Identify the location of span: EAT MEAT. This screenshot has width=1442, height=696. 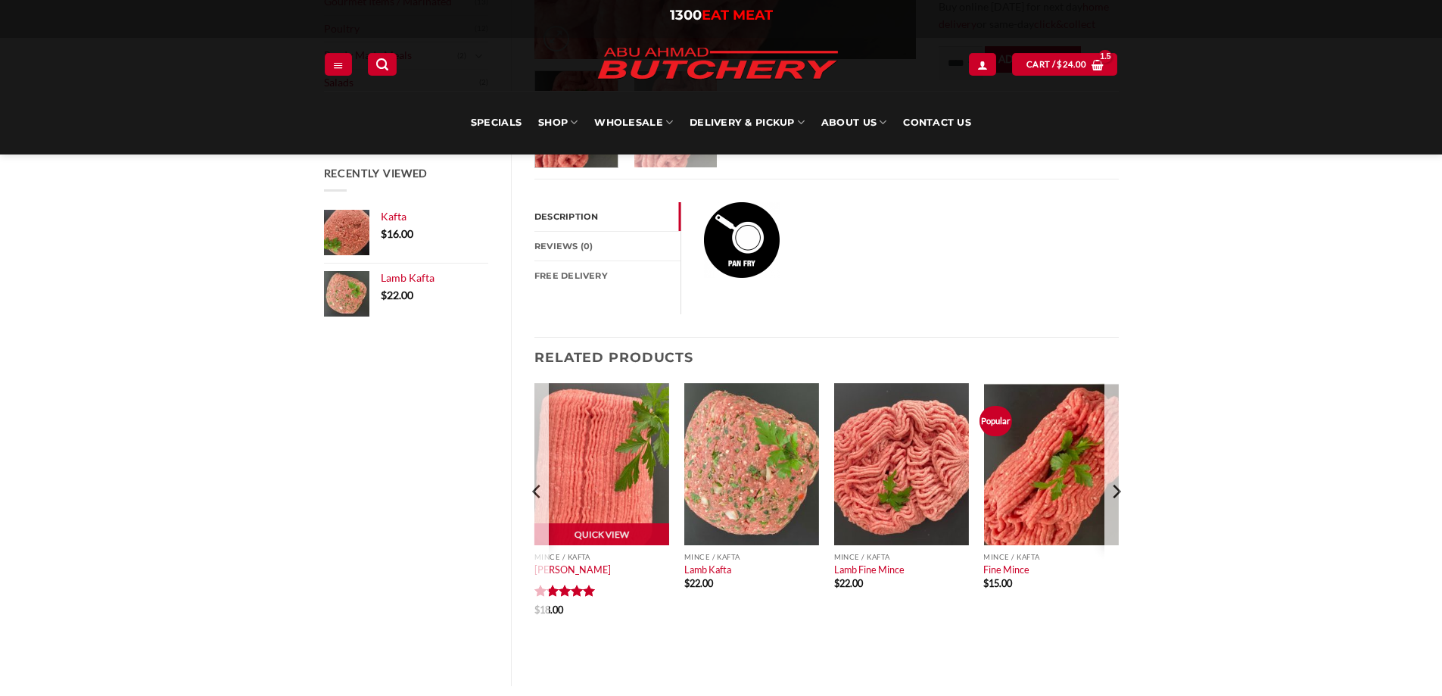
(737, 15).